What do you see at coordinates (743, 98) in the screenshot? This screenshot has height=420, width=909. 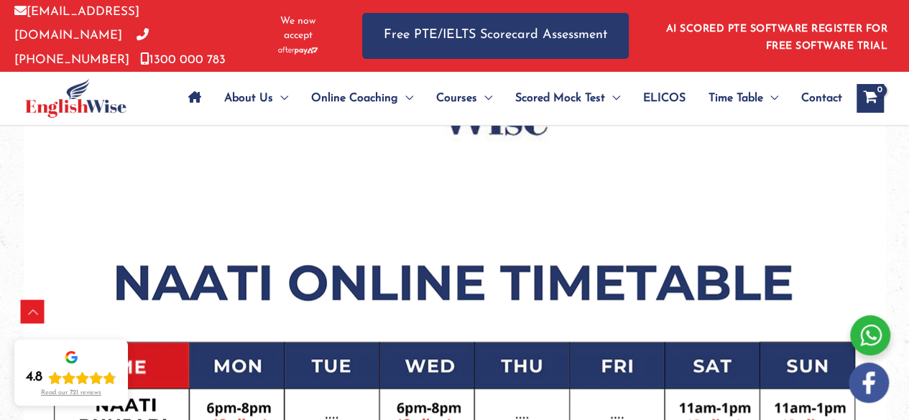 I see `a: Time TableMenu Toggle` at bounding box center [743, 98].